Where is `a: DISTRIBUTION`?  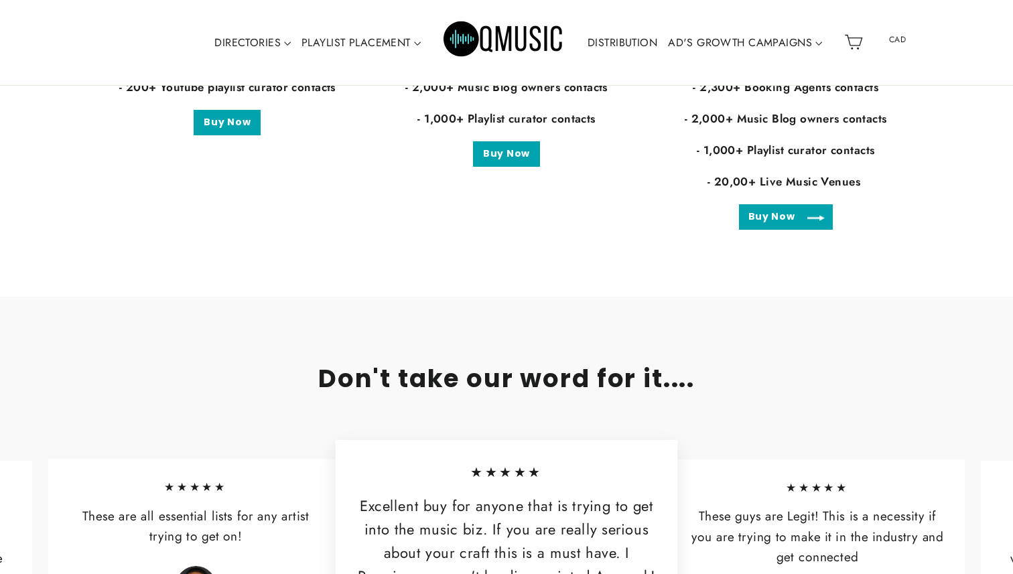
a: DISTRIBUTION is located at coordinates (623, 43).